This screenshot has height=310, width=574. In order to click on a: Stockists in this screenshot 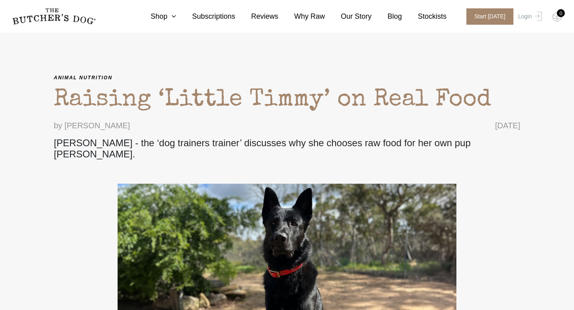, I will do `click(424, 16)`.